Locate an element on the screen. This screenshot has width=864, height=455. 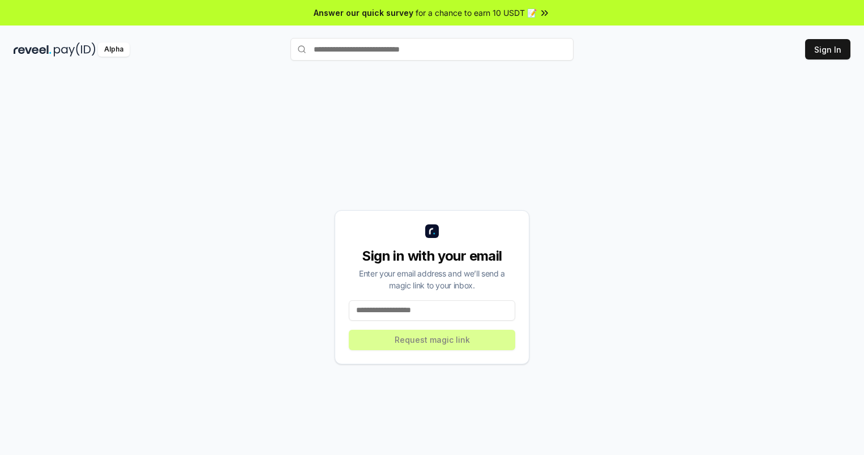
span: for a chance to earn 10 USDT 📝 is located at coordinates (476, 12).